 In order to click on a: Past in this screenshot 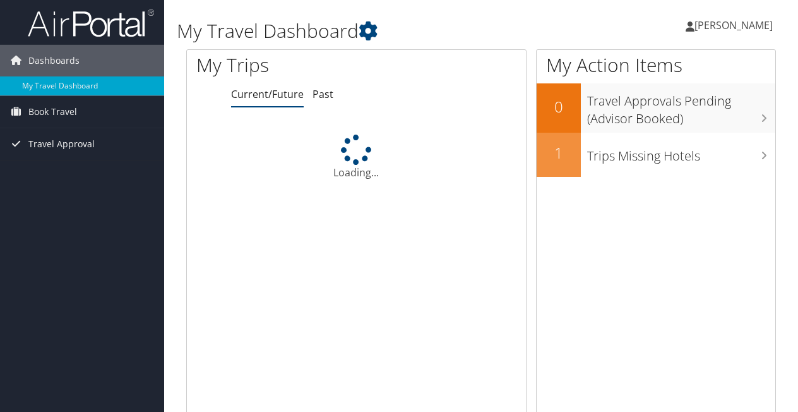, I will do `click(323, 94)`.